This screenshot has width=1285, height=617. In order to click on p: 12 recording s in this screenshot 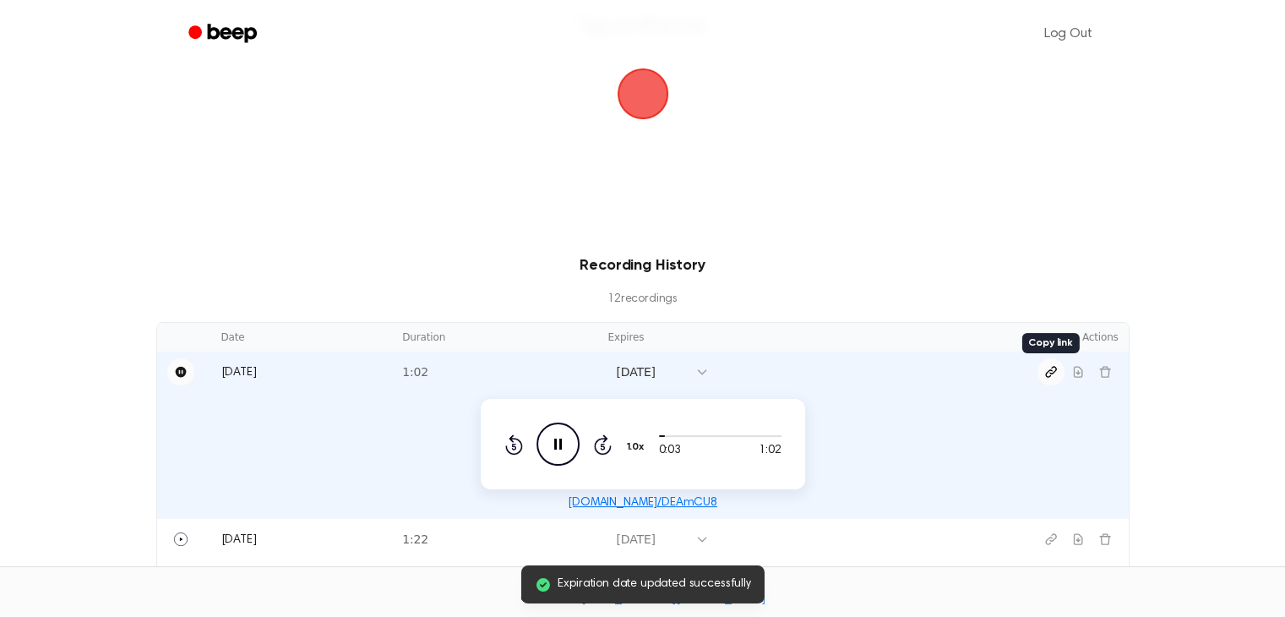, I will do `click(643, 299)`.